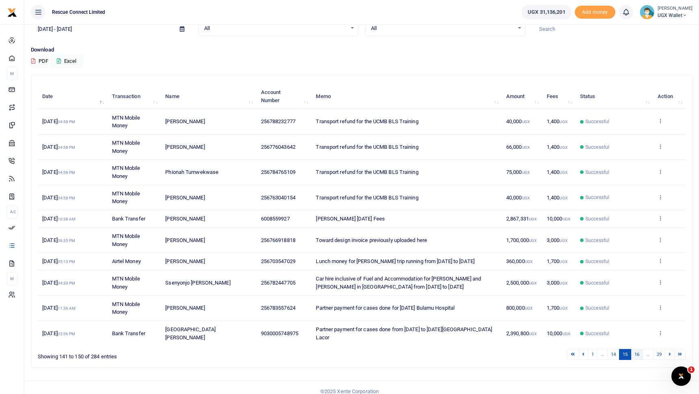  I want to click on span: 75,000, so click(518, 172).